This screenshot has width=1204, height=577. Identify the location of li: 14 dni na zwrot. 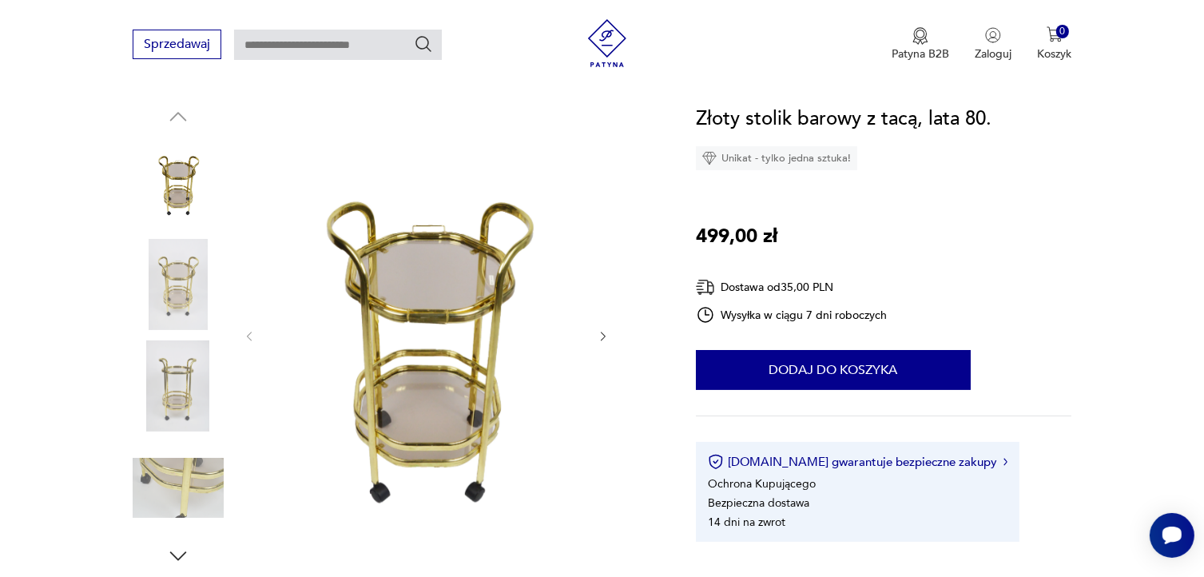
(746, 522).